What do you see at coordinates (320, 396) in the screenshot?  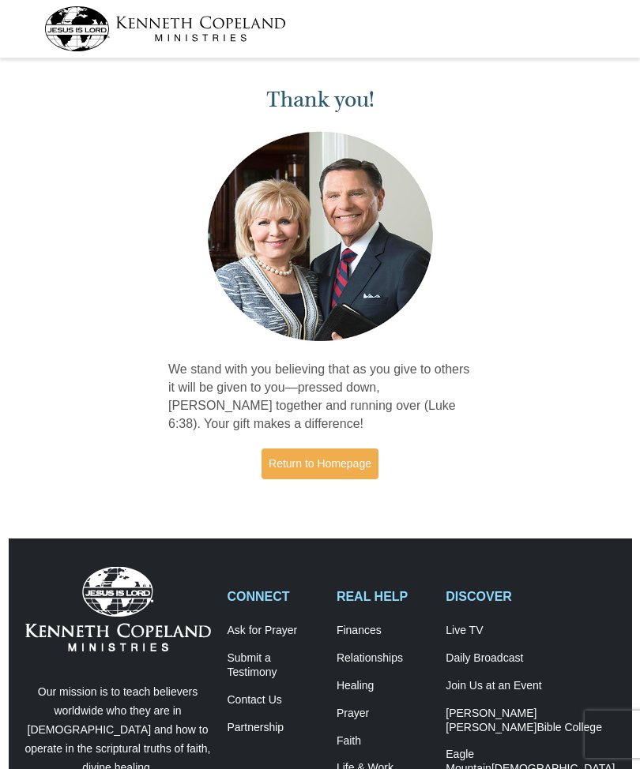 I see `p: We stand with you believing that as you give to others it will be given to you—pressed down, [PER...` at bounding box center [320, 396].